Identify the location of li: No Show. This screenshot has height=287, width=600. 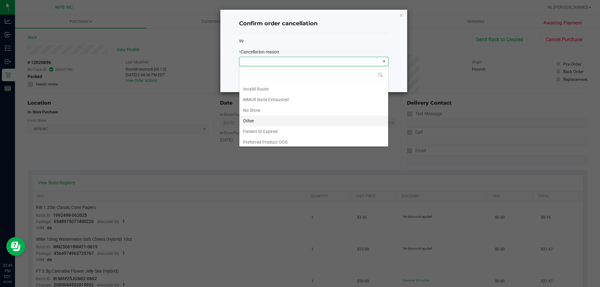
(314, 110).